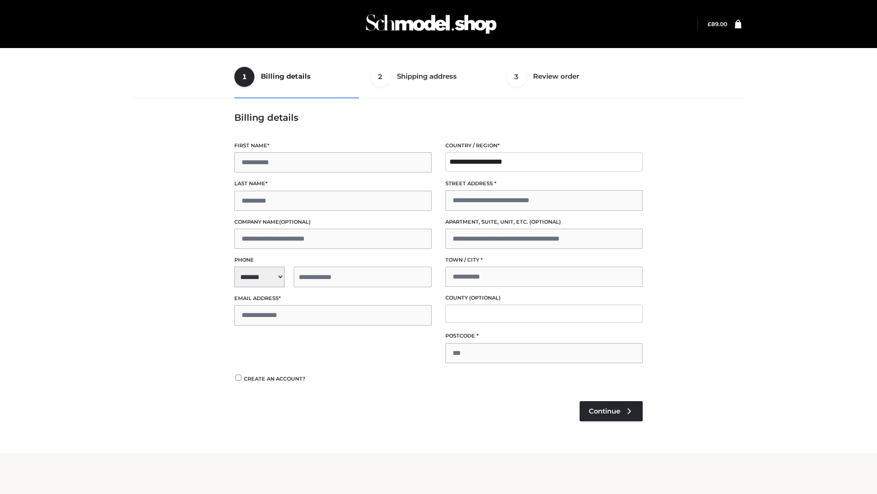 This screenshot has width=877, height=494. Describe the element at coordinates (544, 183) in the screenshot. I see `label: Street address` at that location.